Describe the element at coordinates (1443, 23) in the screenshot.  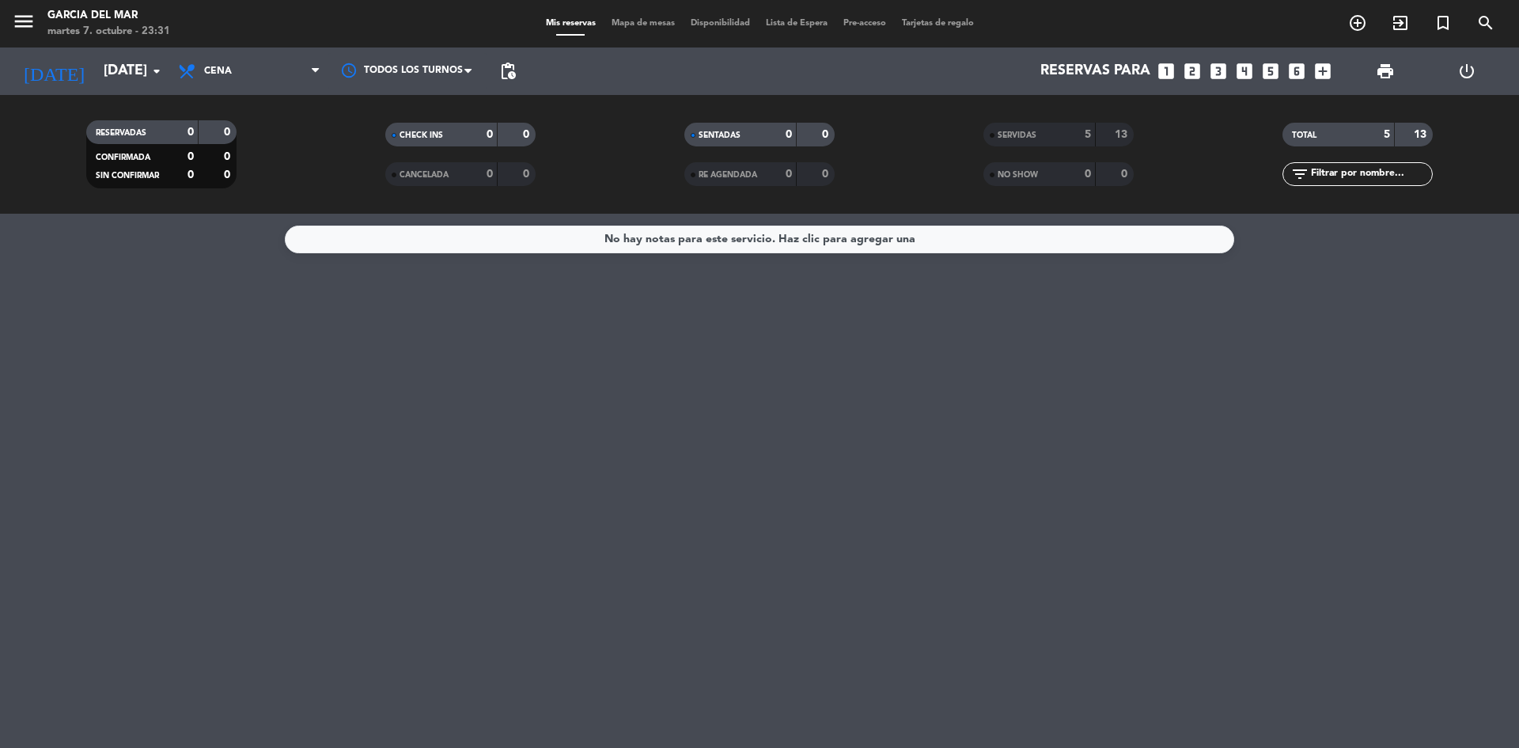
I see `i: turned_in_not` at that location.